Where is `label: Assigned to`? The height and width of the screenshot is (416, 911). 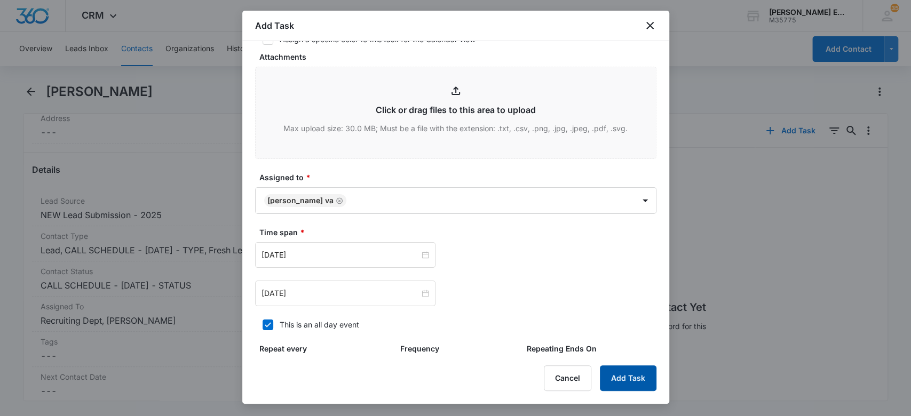 label: Assigned to is located at coordinates (460, 177).